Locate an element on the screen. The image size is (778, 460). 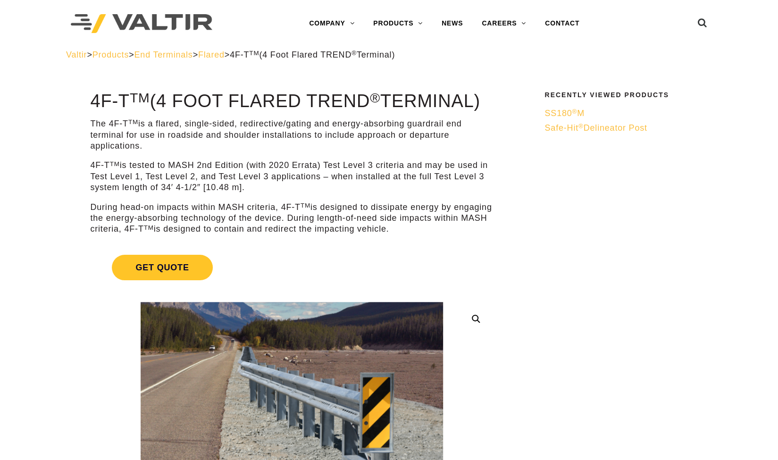
p: 4F-T is tested to MASH 2nd Edition (with 2020 Errata) Test Level 3 criteria and may be used in Te... is located at coordinates (291, 176).